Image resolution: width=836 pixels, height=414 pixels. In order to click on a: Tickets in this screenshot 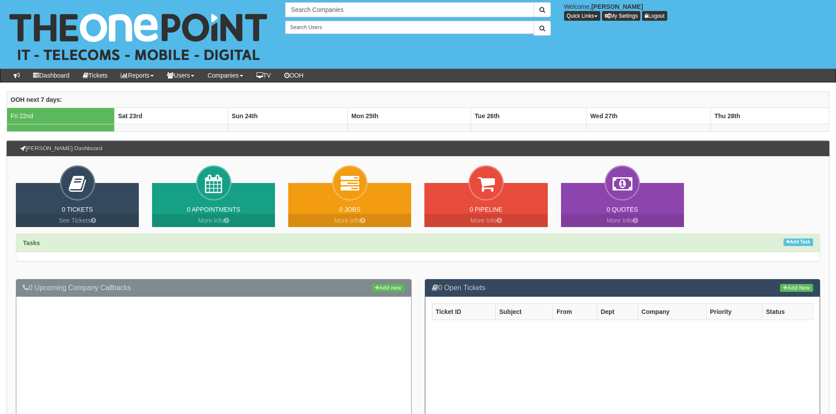, I will do `click(95, 75)`.